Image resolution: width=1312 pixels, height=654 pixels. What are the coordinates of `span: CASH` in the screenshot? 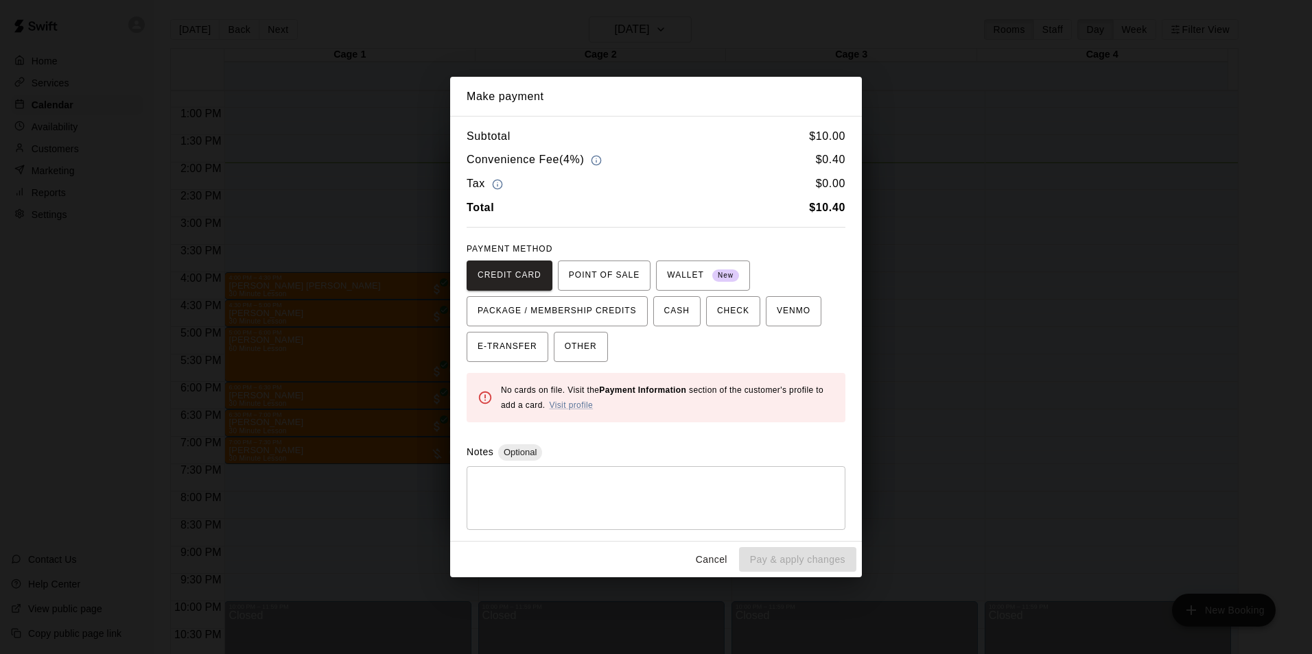 It's located at (676, 311).